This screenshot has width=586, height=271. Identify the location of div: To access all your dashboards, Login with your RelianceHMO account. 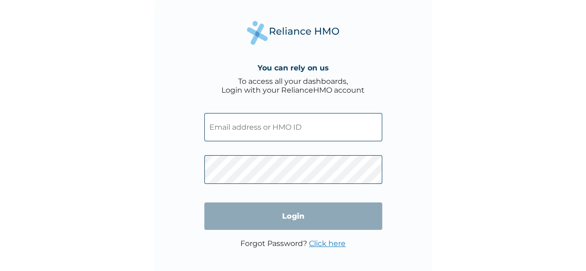
(293, 86).